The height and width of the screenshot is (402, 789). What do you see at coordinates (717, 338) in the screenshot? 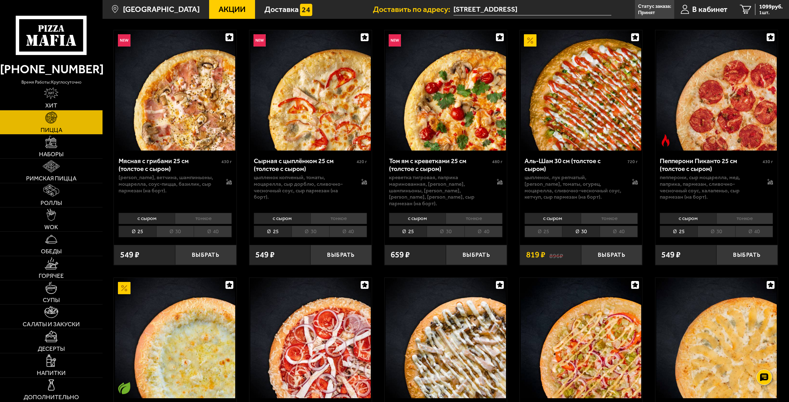
I see `img: Груша горгондзола 25 см (толстое с сыром)` at bounding box center [717, 338].